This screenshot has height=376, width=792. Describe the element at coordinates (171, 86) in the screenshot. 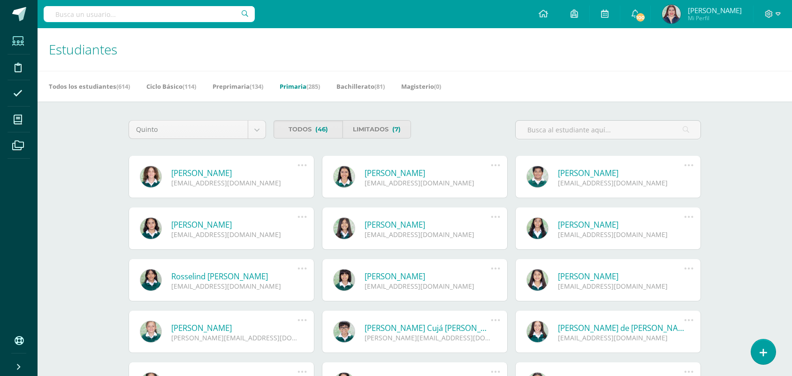

I see `a: Ciclo Básico(114)` at that location.